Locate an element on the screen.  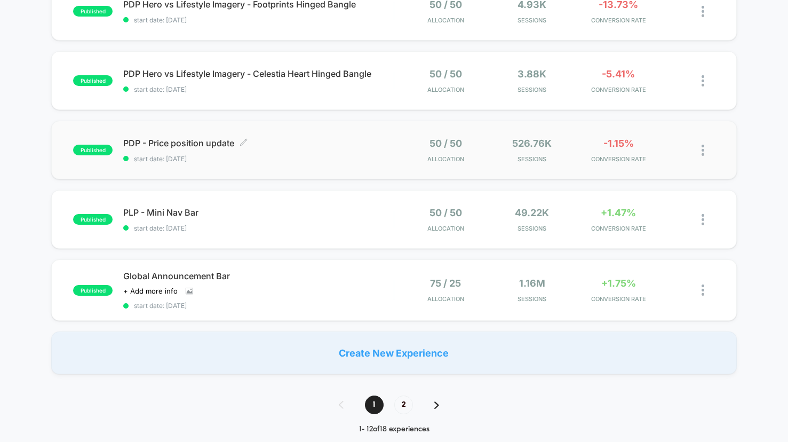
span: 526.76k is located at coordinates (532, 143).